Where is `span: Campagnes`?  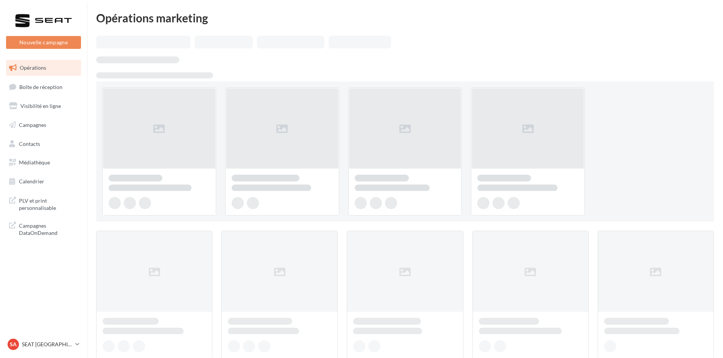
span: Campagnes is located at coordinates (33, 124).